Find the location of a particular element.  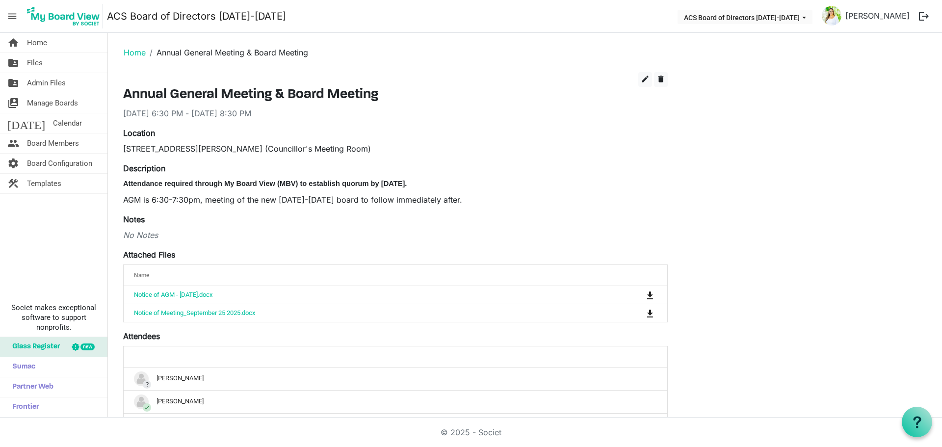

span: Home is located at coordinates (37, 43).